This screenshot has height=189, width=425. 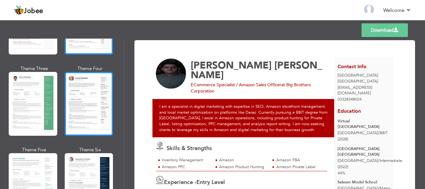 What do you see at coordinates (343, 139) in the screenshot?
I see `span: (2028)` at bounding box center [343, 139].